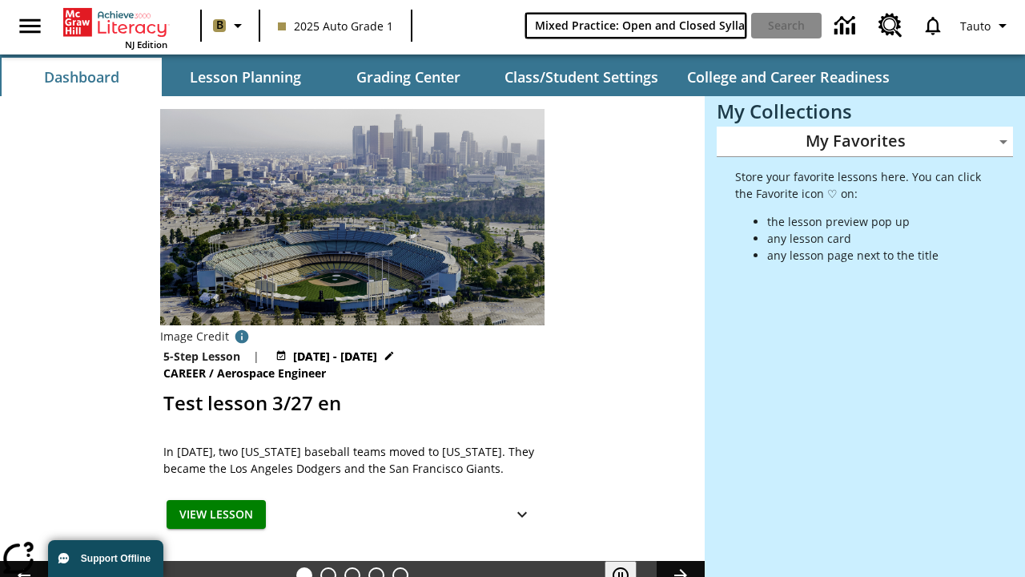 The width and height of the screenshot is (1025, 577). I want to click on button: Support Offline, so click(106, 558).